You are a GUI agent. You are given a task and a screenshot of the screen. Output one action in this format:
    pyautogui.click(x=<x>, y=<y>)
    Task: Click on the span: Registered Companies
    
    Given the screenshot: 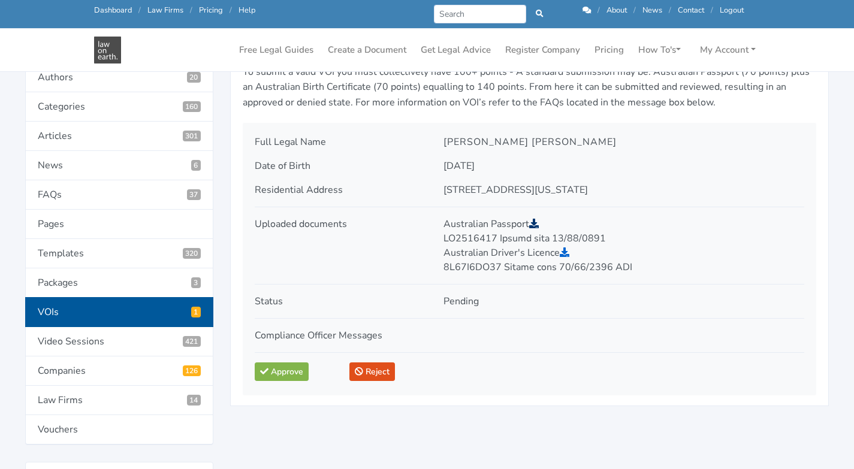 What is the action you would take?
    pyautogui.click(x=192, y=371)
    